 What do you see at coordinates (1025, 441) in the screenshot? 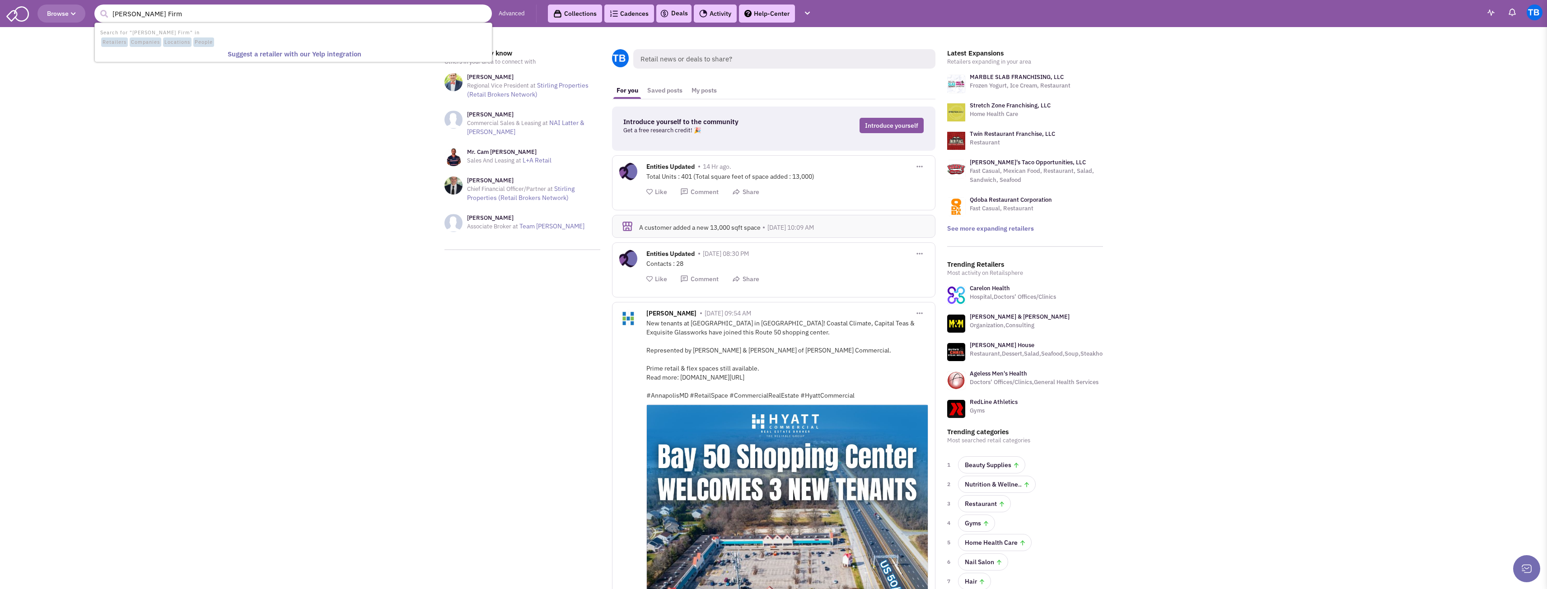
I see `p: Most searched retail categories` at bounding box center [1025, 441].